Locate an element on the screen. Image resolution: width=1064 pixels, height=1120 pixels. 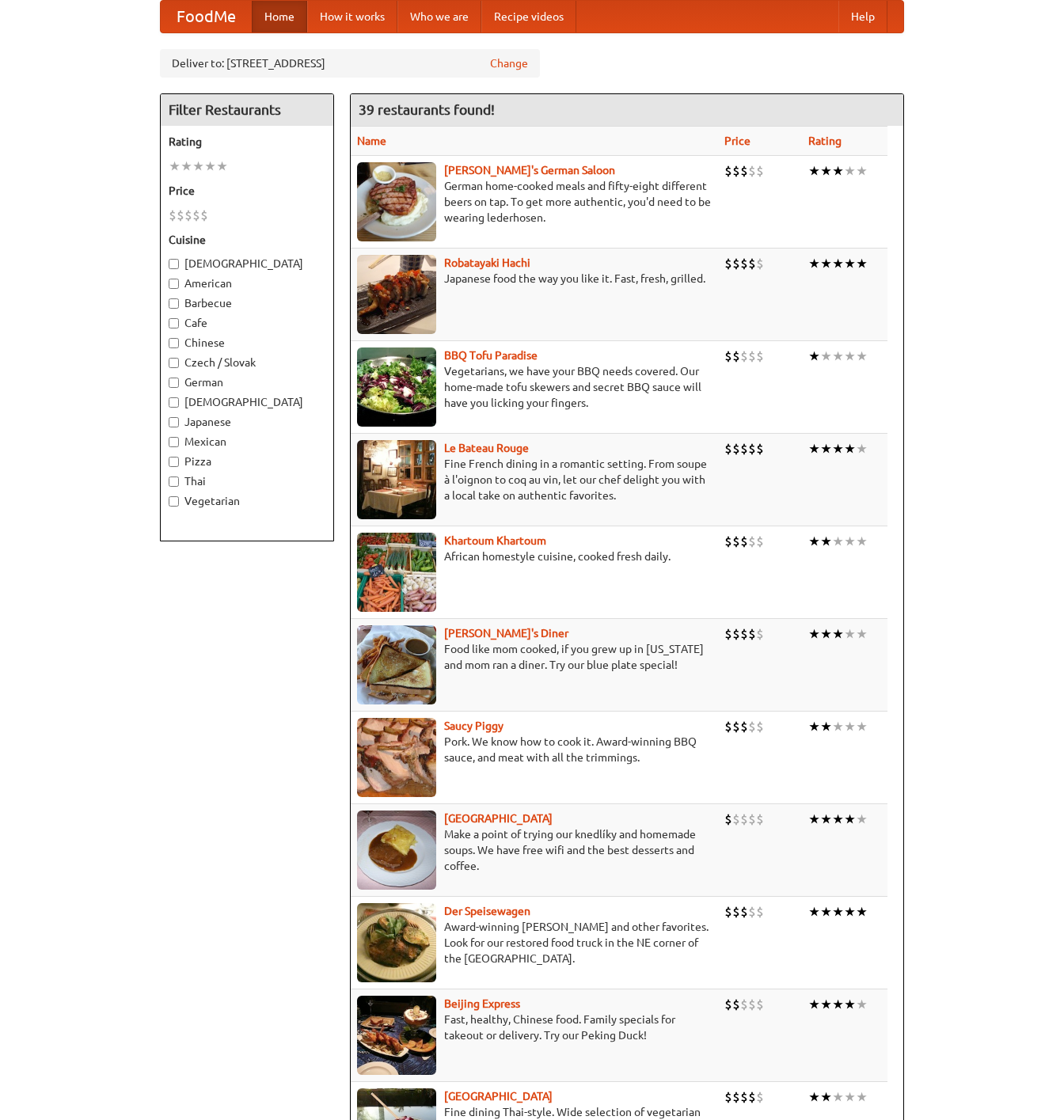
img: bateaurouge.jpg is located at coordinates (397, 480).